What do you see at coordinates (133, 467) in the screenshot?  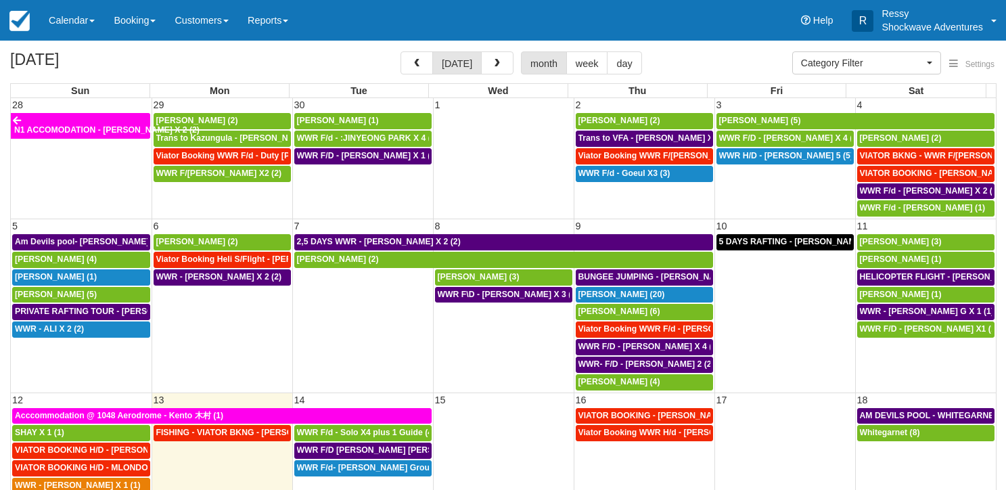 I see `span: VIATOR BOOKING H/D - MLONDOLOZI MAHLENGENI X 4 (4)` at bounding box center [133, 467].